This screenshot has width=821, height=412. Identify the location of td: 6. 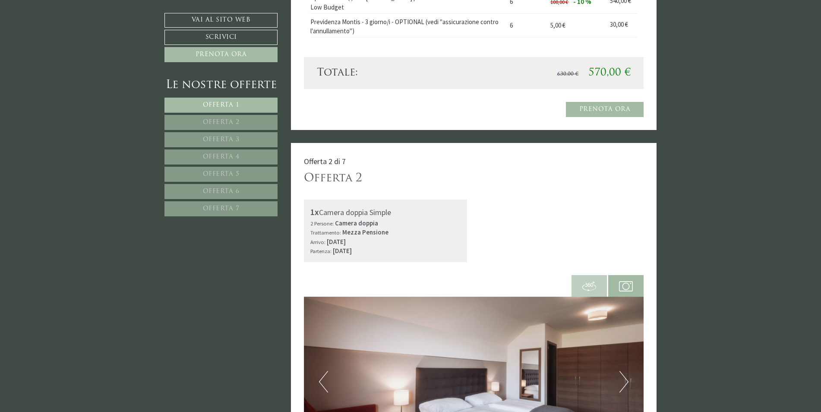
(526, 25).